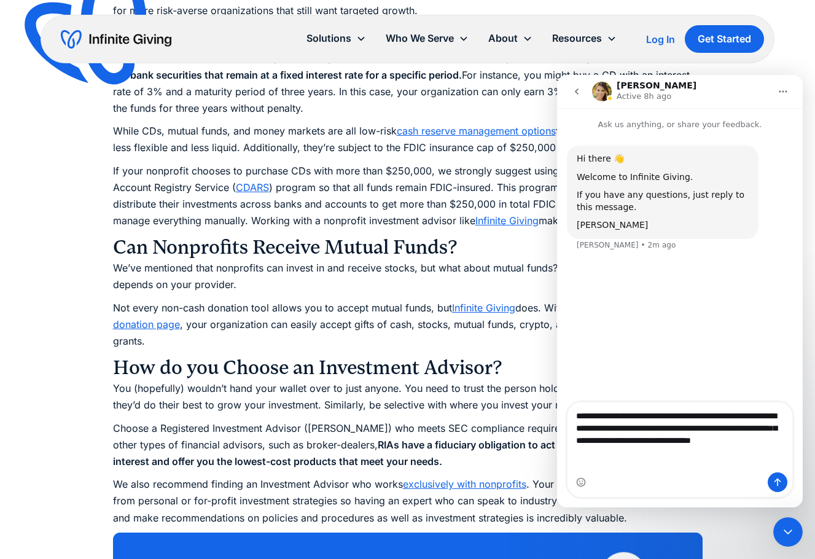  I want to click on p: Not every non-cash donation tool allows you to accept mutual funds, but does. With our all-inclus..., so click(408, 325).